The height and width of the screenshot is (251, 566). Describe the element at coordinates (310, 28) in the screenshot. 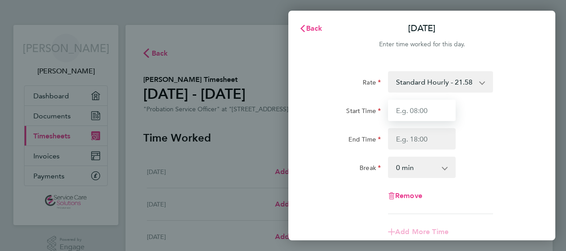

I see `button: Back` at that location.